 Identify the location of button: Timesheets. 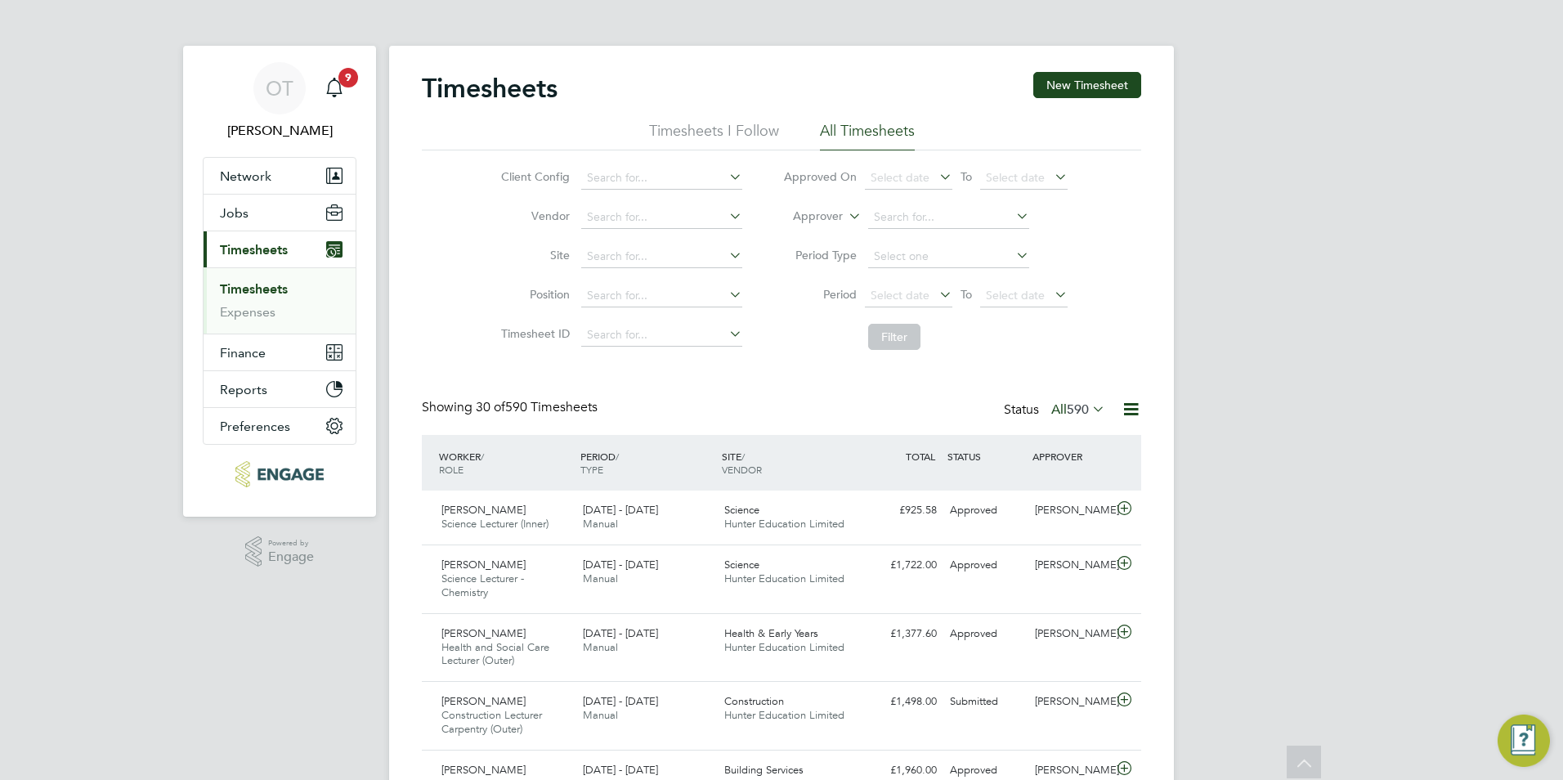
(280, 249).